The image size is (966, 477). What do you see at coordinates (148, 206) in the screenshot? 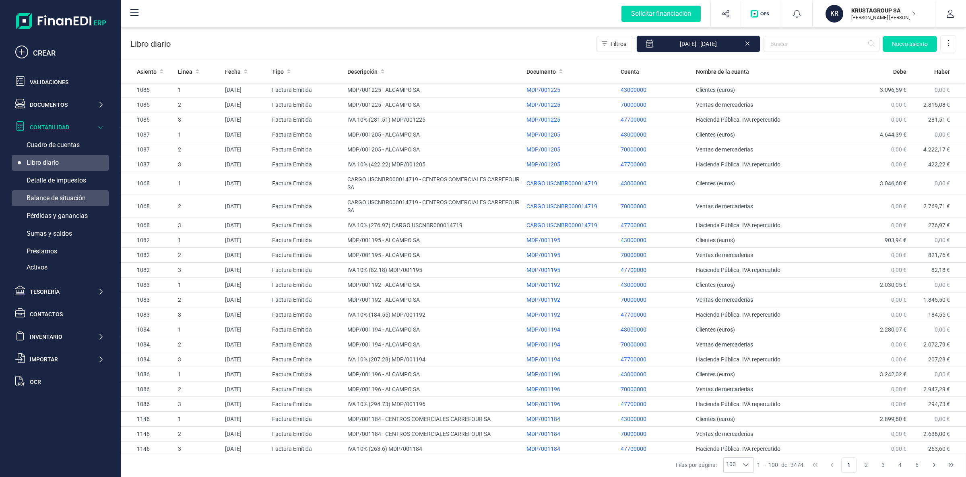
I see `td: 1068` at bounding box center [148, 206].